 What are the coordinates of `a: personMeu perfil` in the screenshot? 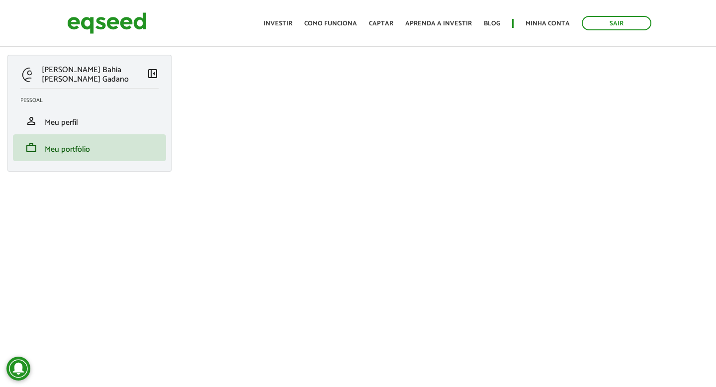 It's located at (89, 121).